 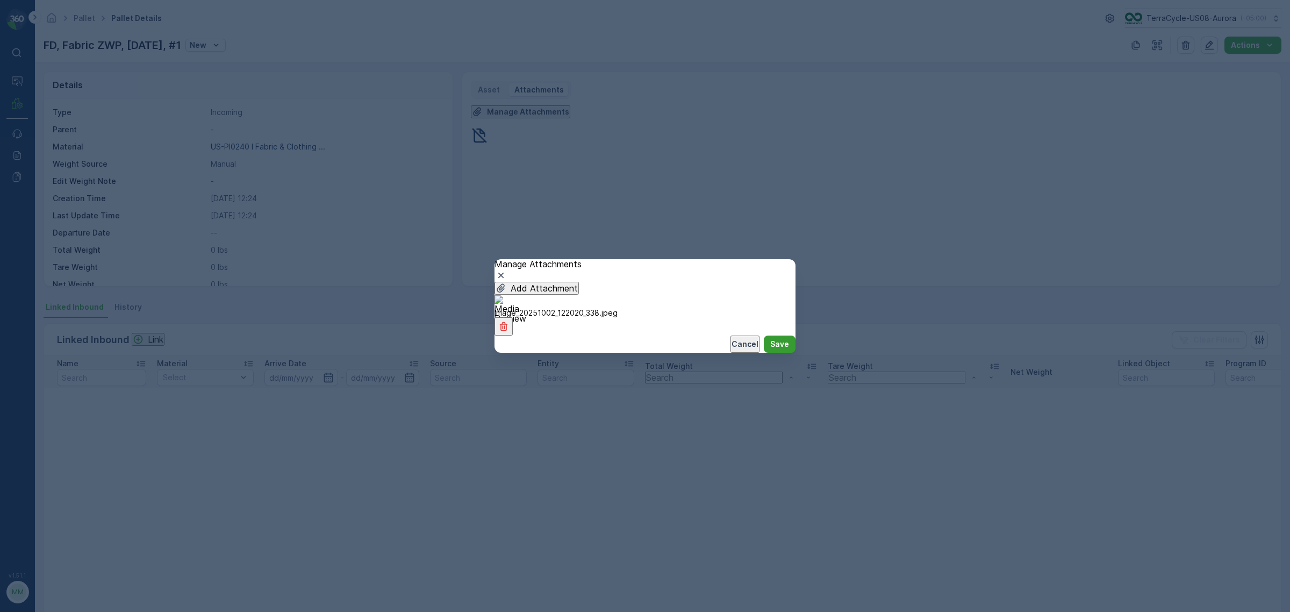 What do you see at coordinates (745, 344) in the screenshot?
I see `button: Cancel` at bounding box center [745, 344].